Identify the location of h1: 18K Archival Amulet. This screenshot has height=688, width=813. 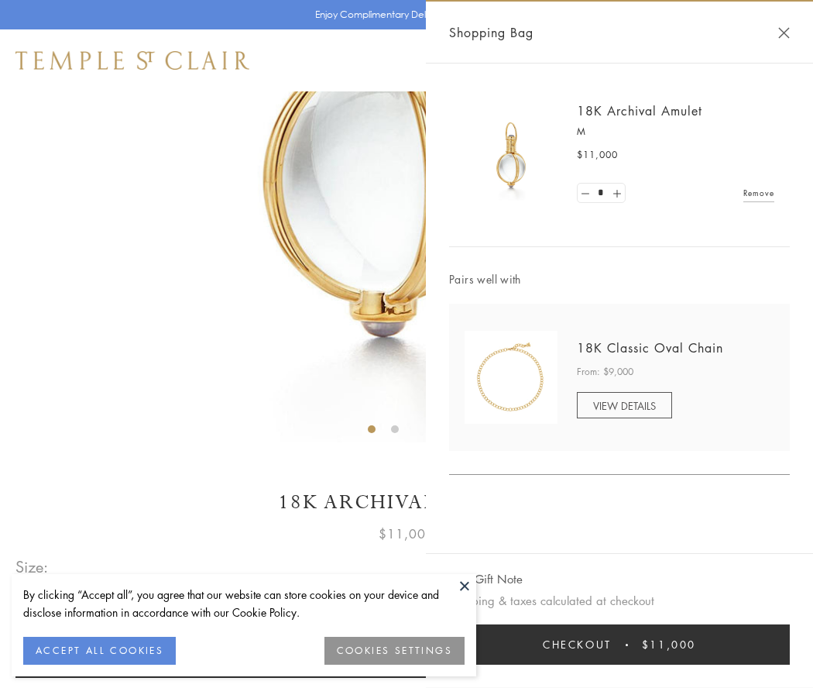
(407, 502).